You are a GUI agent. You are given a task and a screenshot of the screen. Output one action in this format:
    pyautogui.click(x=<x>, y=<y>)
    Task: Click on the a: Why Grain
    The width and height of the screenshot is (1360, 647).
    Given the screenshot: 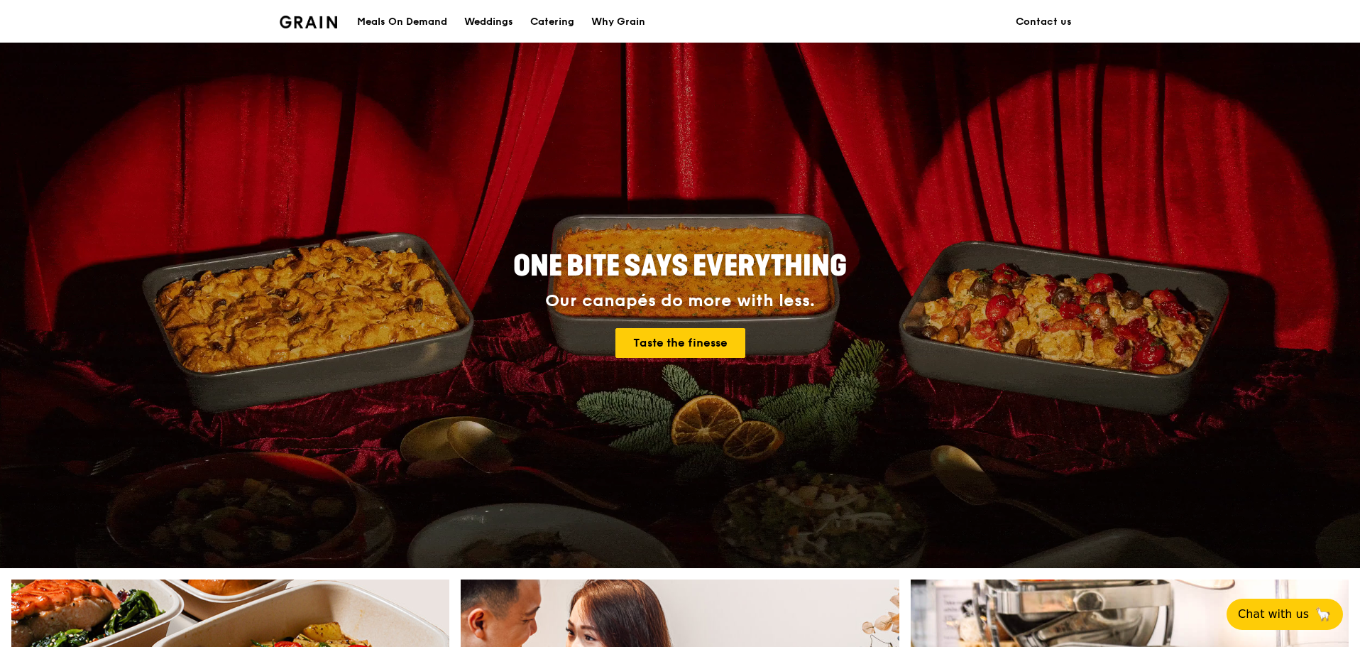 What is the action you would take?
    pyautogui.click(x=618, y=22)
    